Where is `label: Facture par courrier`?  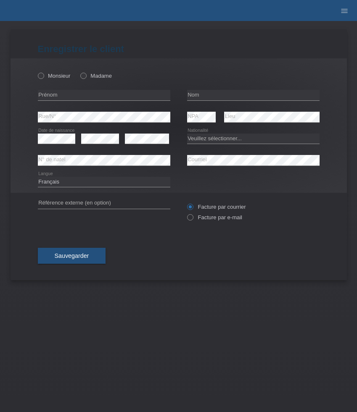
label: Facture par courrier is located at coordinates (216, 207).